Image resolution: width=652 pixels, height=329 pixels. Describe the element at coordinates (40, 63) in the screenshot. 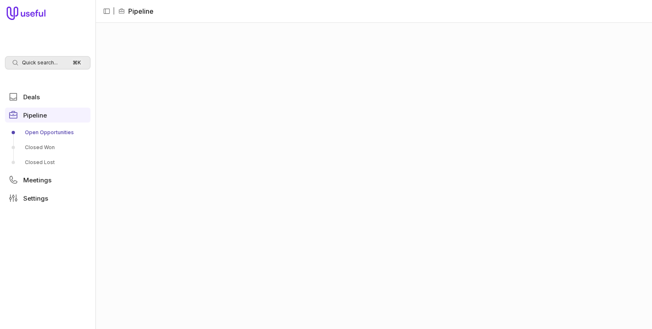

I see `span: Quick search...` at that location.